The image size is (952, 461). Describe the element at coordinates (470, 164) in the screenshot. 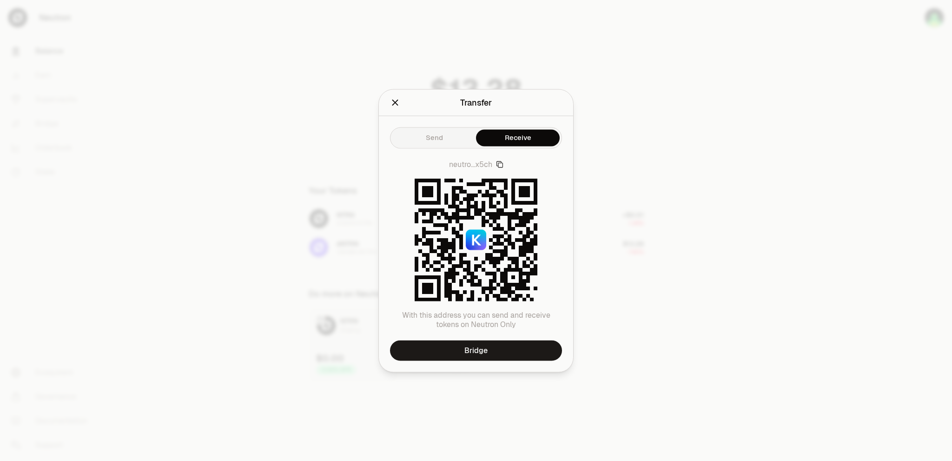

I see `span: neutro...x5ch` at that location.